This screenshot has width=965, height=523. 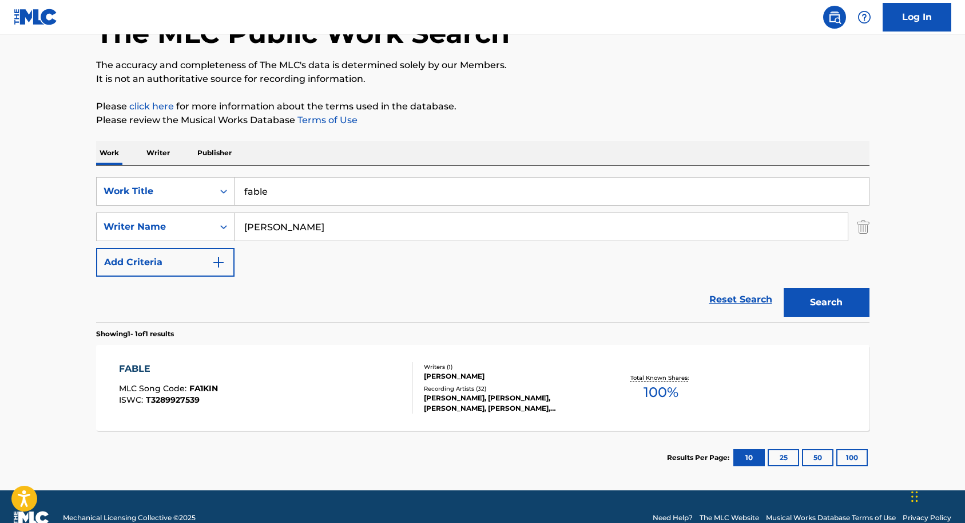 What do you see at coordinates (915, 496) in the screenshot?
I see `div: Drag` at bounding box center [915, 496].